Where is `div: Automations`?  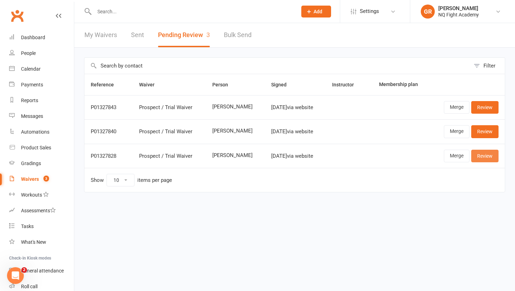 div: Automations is located at coordinates (35, 132).